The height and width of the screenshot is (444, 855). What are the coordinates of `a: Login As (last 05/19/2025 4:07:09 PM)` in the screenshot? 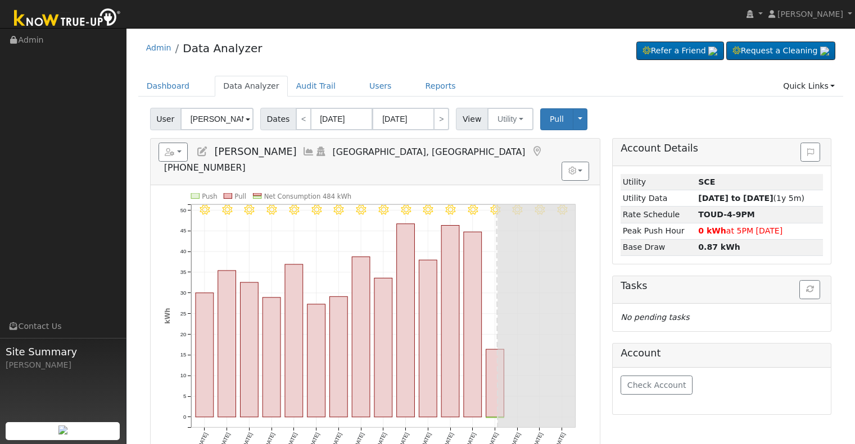 It's located at (321, 152).